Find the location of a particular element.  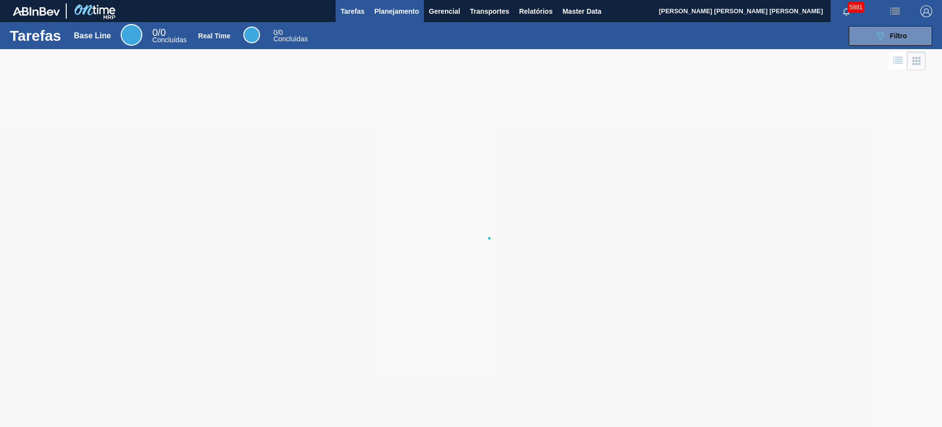

img: TNhmsLtSVTkK8tSr43FrP2fwEKptu5GPRR3wAAAABJRU5ErkJggg== is located at coordinates (36, 11).